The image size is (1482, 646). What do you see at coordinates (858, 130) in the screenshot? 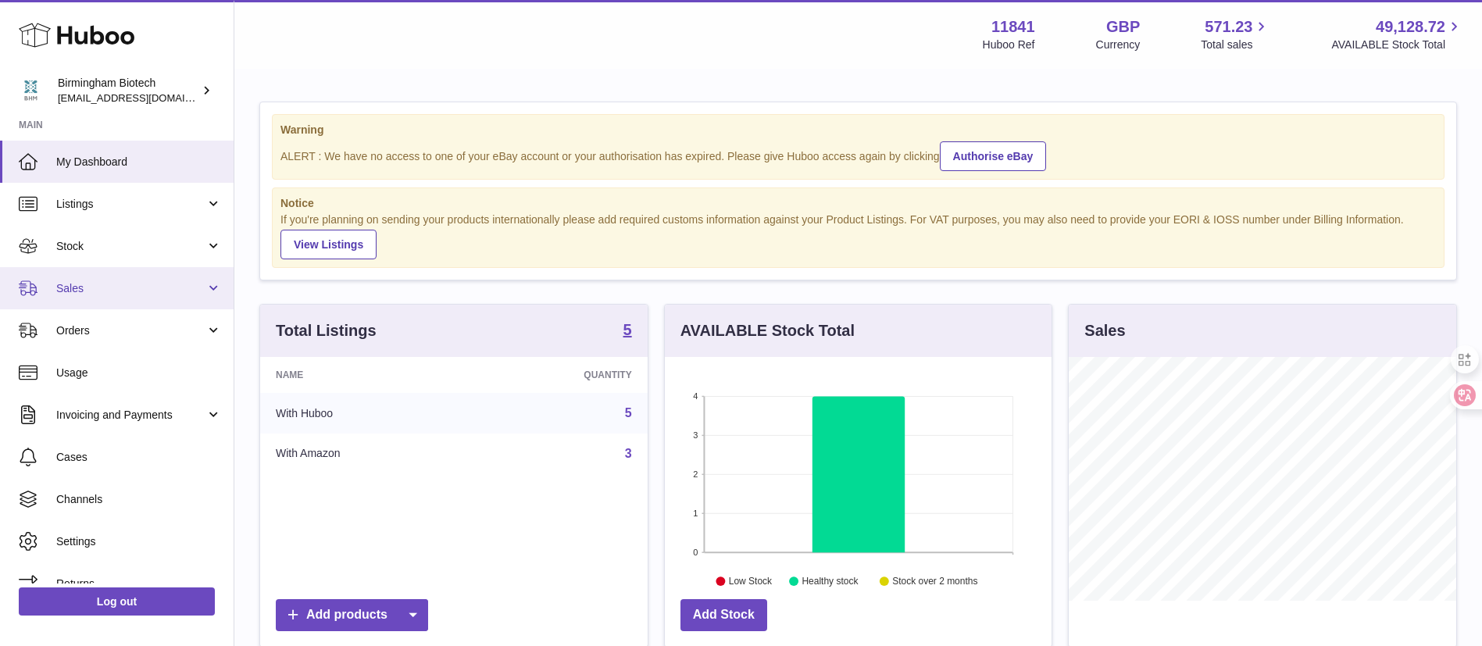
I see `strong: Warning` at bounding box center [858, 130].